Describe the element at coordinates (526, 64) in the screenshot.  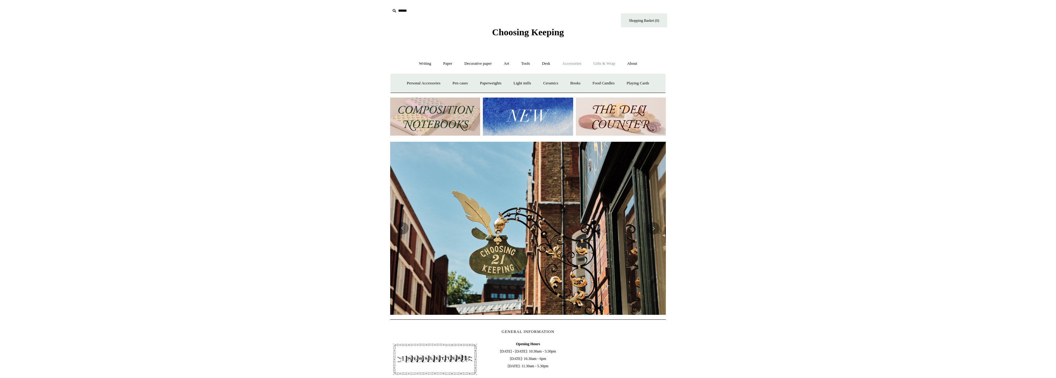
I see `a: Tools` at that location.